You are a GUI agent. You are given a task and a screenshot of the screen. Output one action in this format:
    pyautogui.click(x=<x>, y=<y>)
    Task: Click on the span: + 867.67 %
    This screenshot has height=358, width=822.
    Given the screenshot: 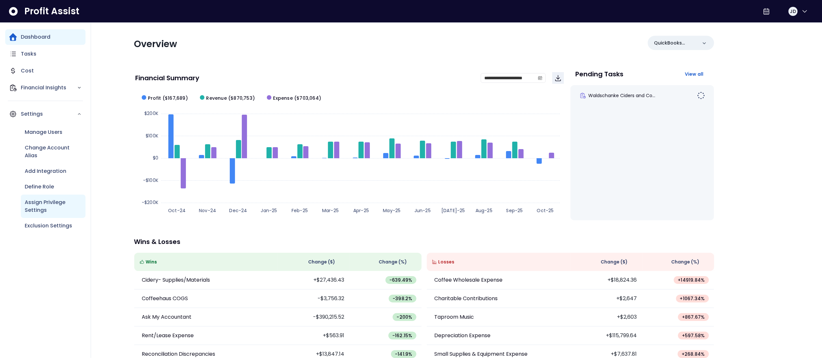 What is the action you would take?
    pyautogui.click(x=693, y=317)
    